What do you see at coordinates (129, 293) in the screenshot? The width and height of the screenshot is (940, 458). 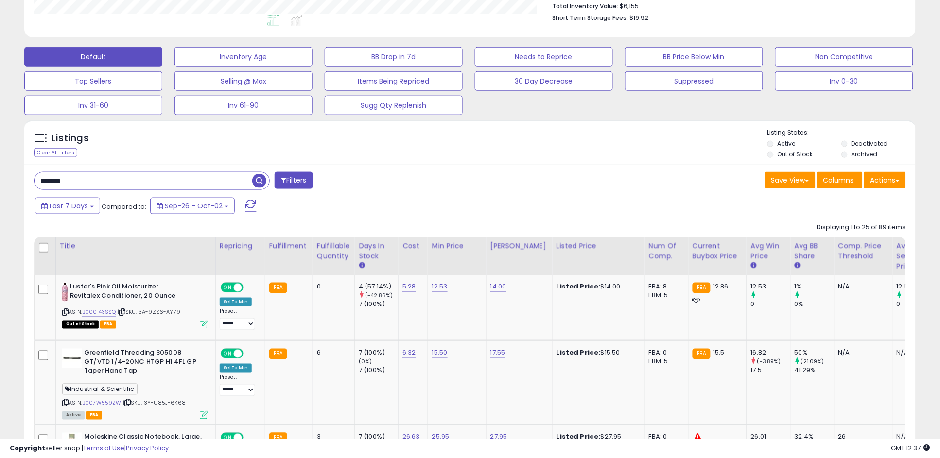 I see `b: Luster's Pink Oil Moisturizer Revitalex Conditioner, 20 Ounce` at bounding box center [129, 293].